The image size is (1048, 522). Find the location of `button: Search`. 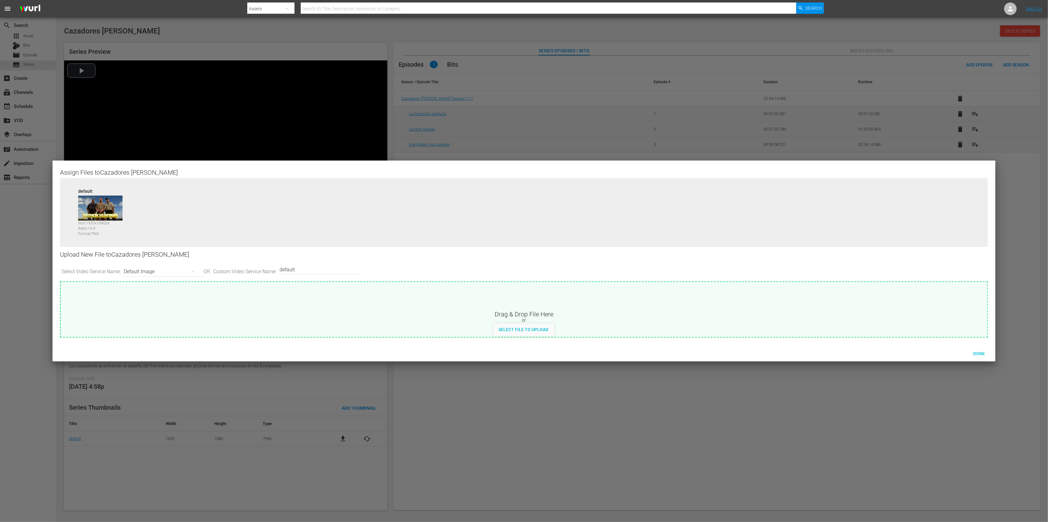

button: Search is located at coordinates (810, 8).